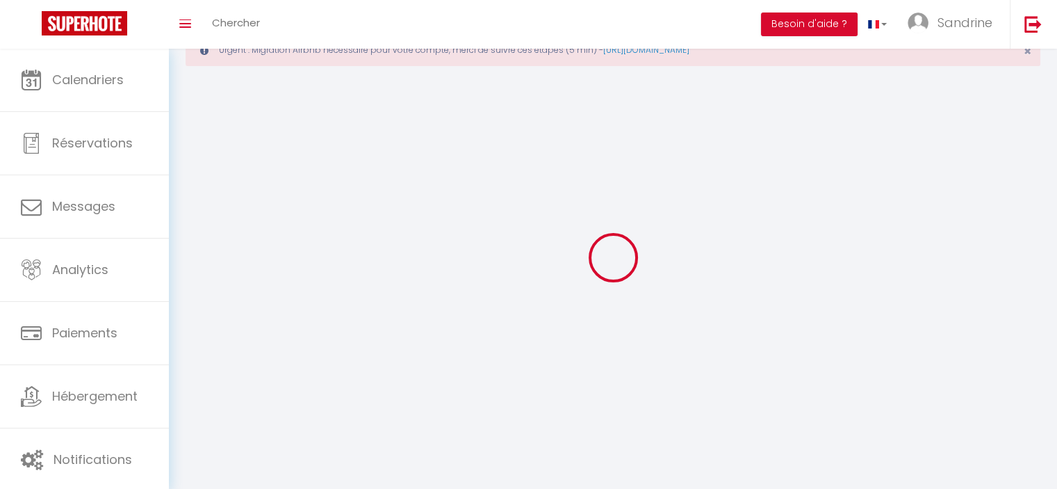 This screenshot has height=489, width=1057. Describe the element at coordinates (32, 26) in the screenshot. I see `button: Ouvrir le widget de chat LiveChat` at that location.